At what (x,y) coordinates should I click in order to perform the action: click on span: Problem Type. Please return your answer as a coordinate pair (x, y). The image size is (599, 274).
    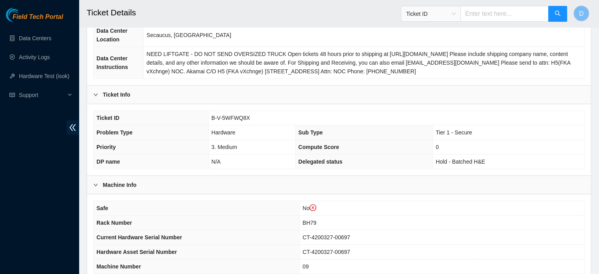
    Looking at the image, I should click on (115, 132).